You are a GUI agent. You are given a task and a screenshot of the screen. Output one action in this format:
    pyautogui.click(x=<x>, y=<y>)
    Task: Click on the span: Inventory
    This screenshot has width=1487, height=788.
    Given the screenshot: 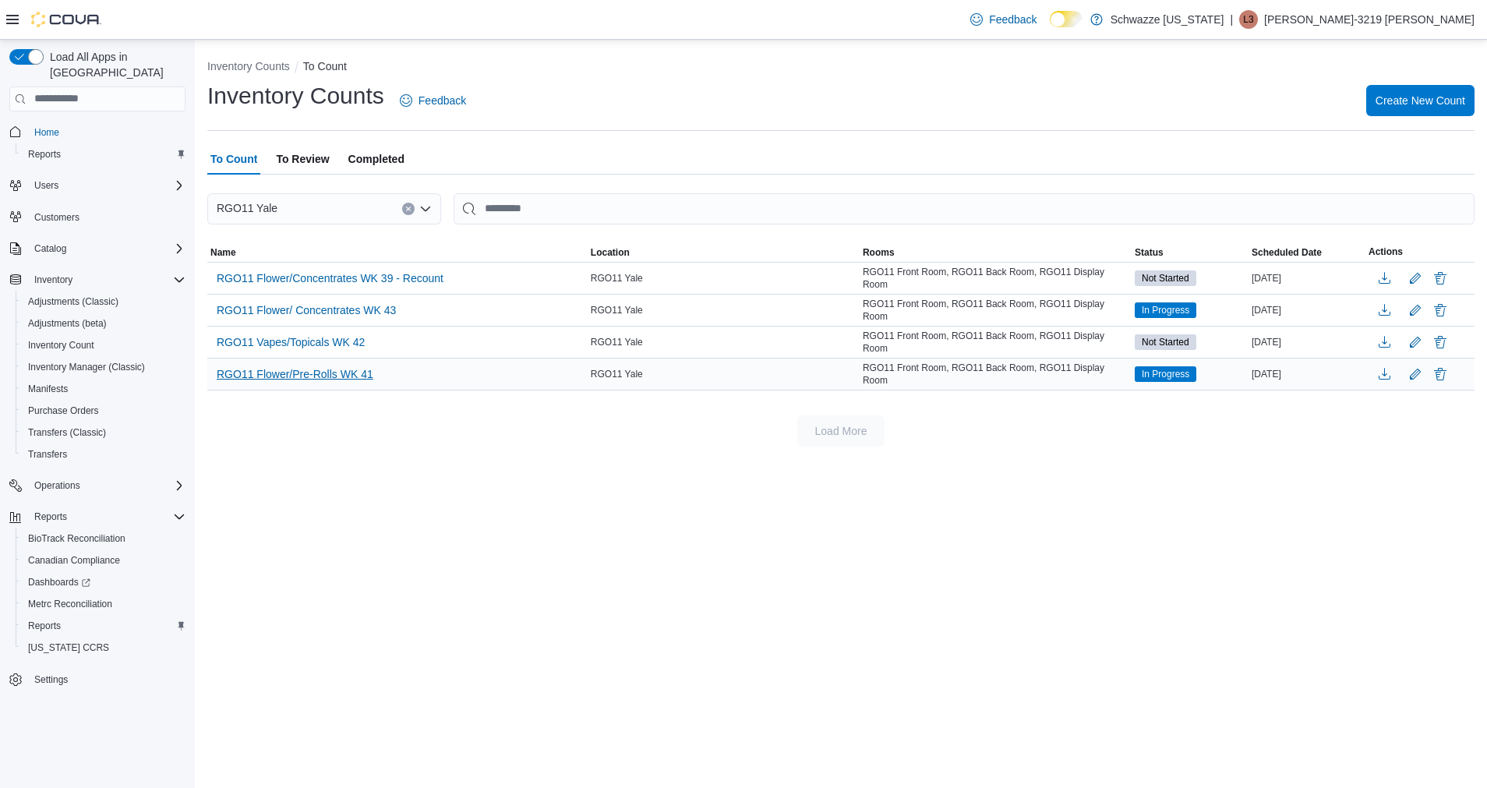 What is the action you would take?
    pyautogui.click(x=107, y=280)
    